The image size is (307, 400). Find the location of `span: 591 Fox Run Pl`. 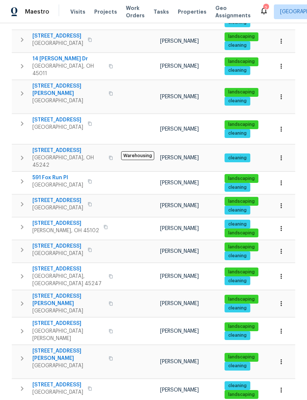

span: 591 Fox Run Pl is located at coordinates (58, 178).